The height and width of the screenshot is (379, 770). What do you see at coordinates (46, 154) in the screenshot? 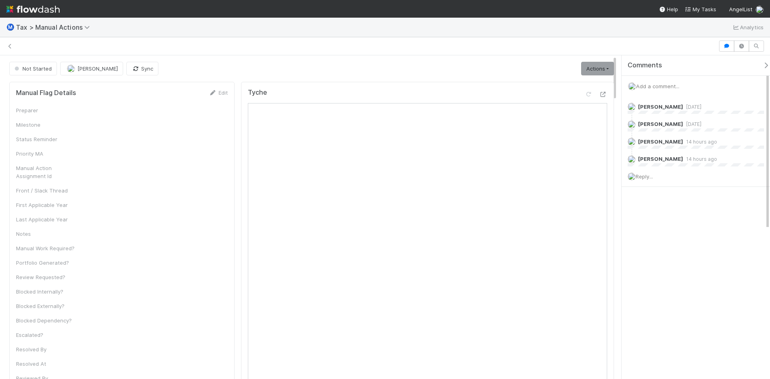
I see `div: Priority MA` at bounding box center [46, 154].